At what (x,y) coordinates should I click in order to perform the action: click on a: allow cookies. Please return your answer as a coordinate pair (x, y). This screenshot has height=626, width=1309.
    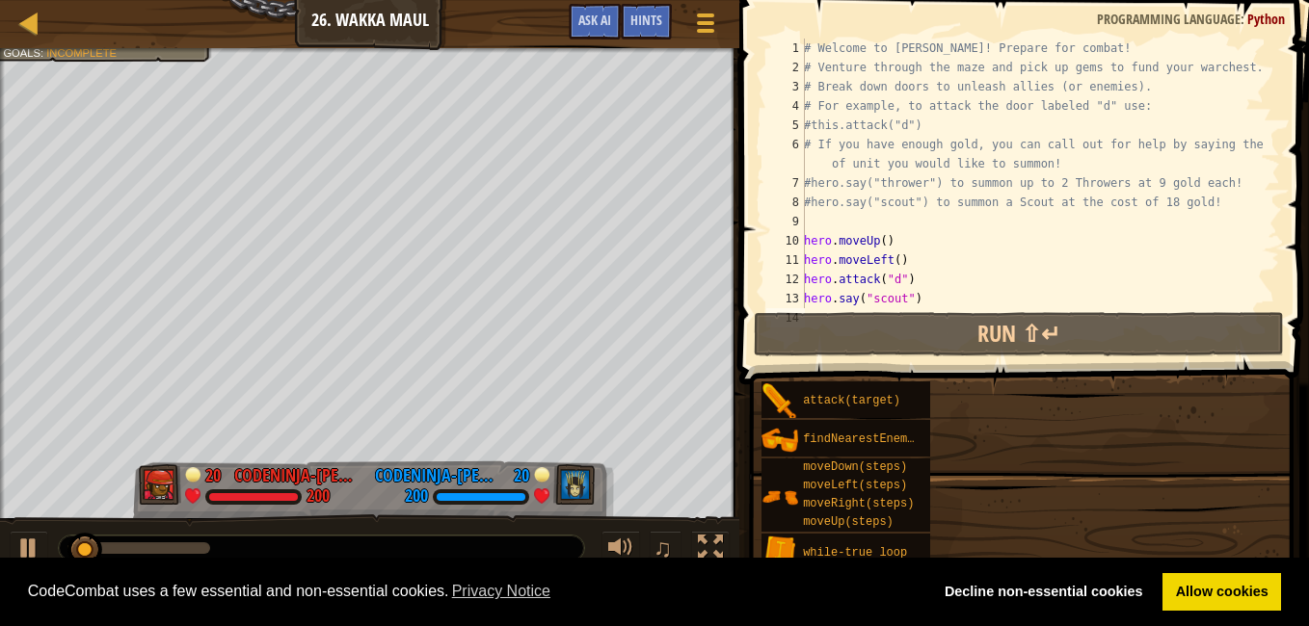
    Looking at the image, I should click on (1221, 593).